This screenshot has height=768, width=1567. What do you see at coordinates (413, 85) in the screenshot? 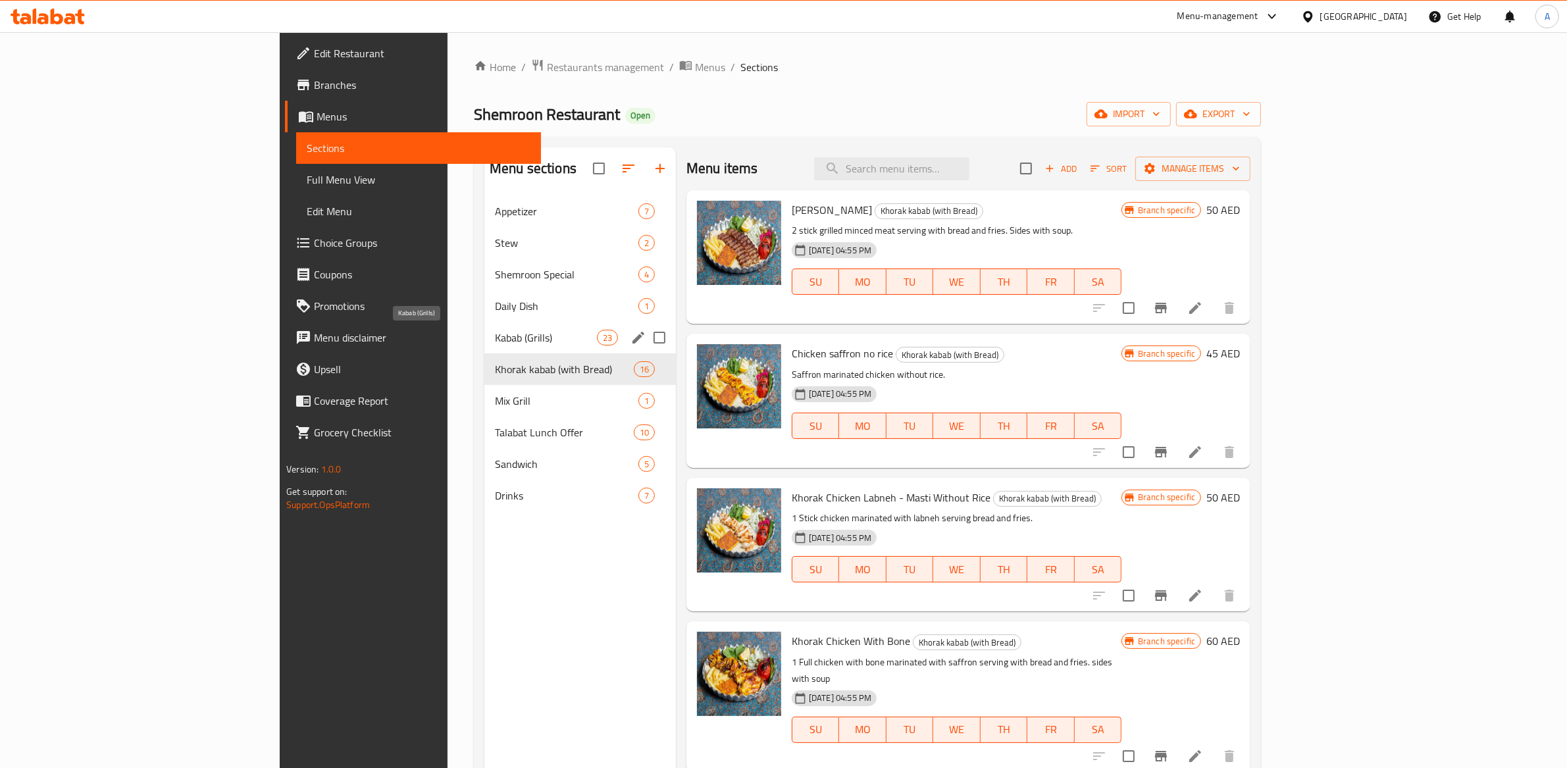
I see `a: Branches` at bounding box center [413, 85].